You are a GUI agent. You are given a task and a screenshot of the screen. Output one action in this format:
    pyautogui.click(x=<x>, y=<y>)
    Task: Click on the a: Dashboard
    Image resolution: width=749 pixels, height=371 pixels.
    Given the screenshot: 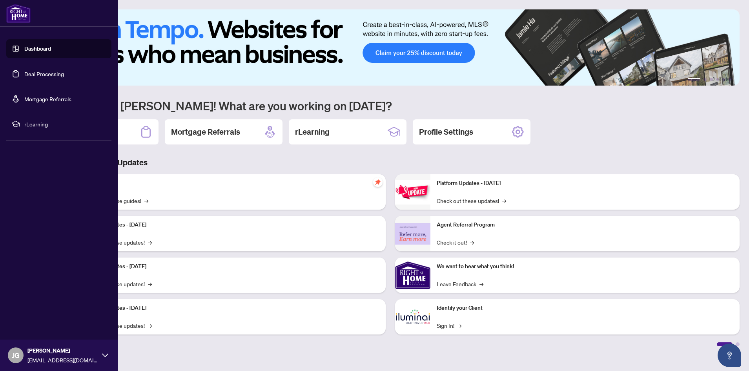 What is the action you would take?
    pyautogui.click(x=38, y=49)
    